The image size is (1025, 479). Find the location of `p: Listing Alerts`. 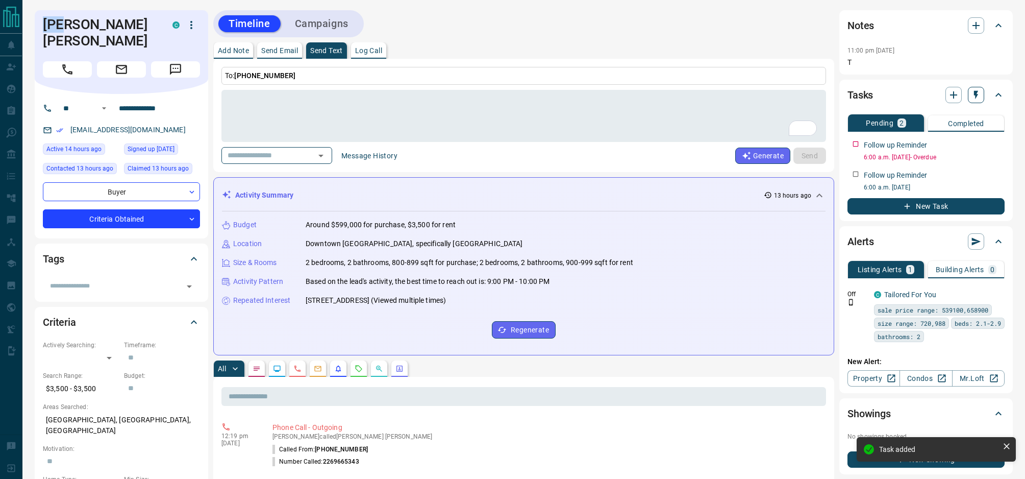

p: Listing Alerts is located at coordinates (880, 269).